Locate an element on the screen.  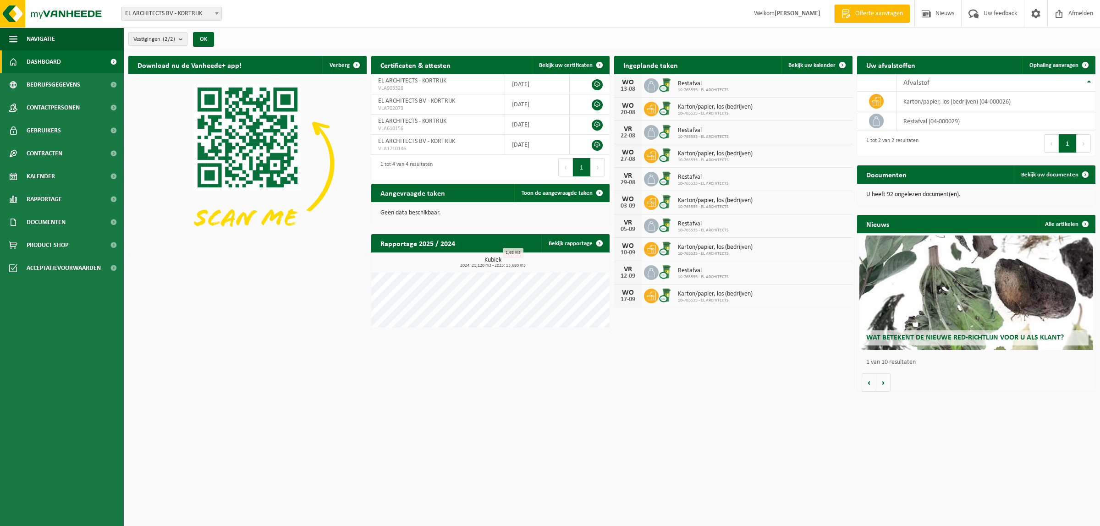
h2: Ingeplande taken is located at coordinates (650, 65).